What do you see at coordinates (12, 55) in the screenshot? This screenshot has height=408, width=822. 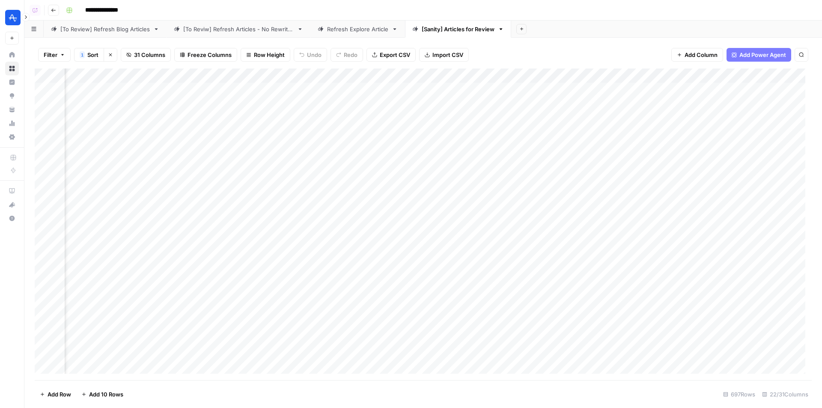 I see `a: Home` at bounding box center [12, 55].